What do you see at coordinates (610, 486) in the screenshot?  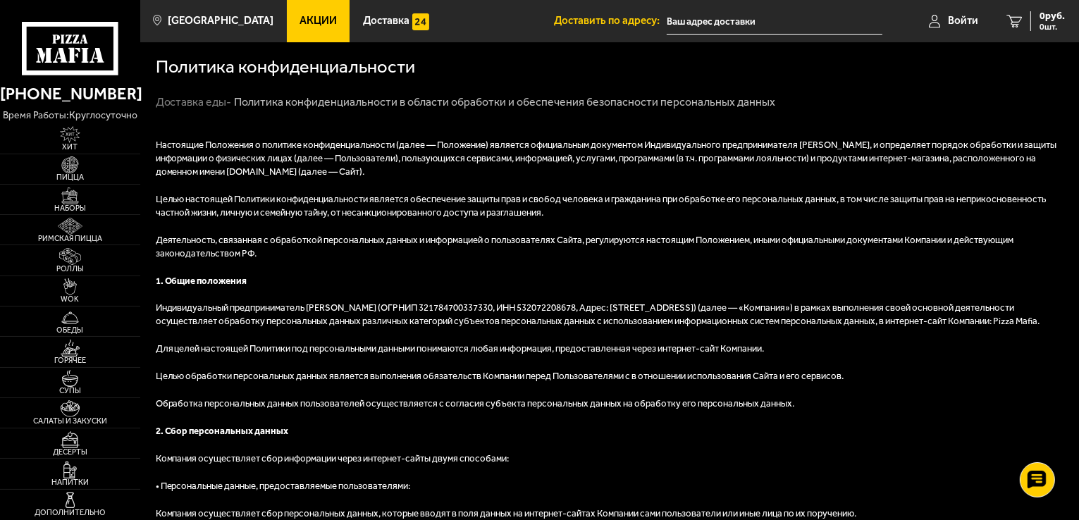 I see `p: • Персональные данные, предоставляемые пользователями:` at bounding box center [610, 486].